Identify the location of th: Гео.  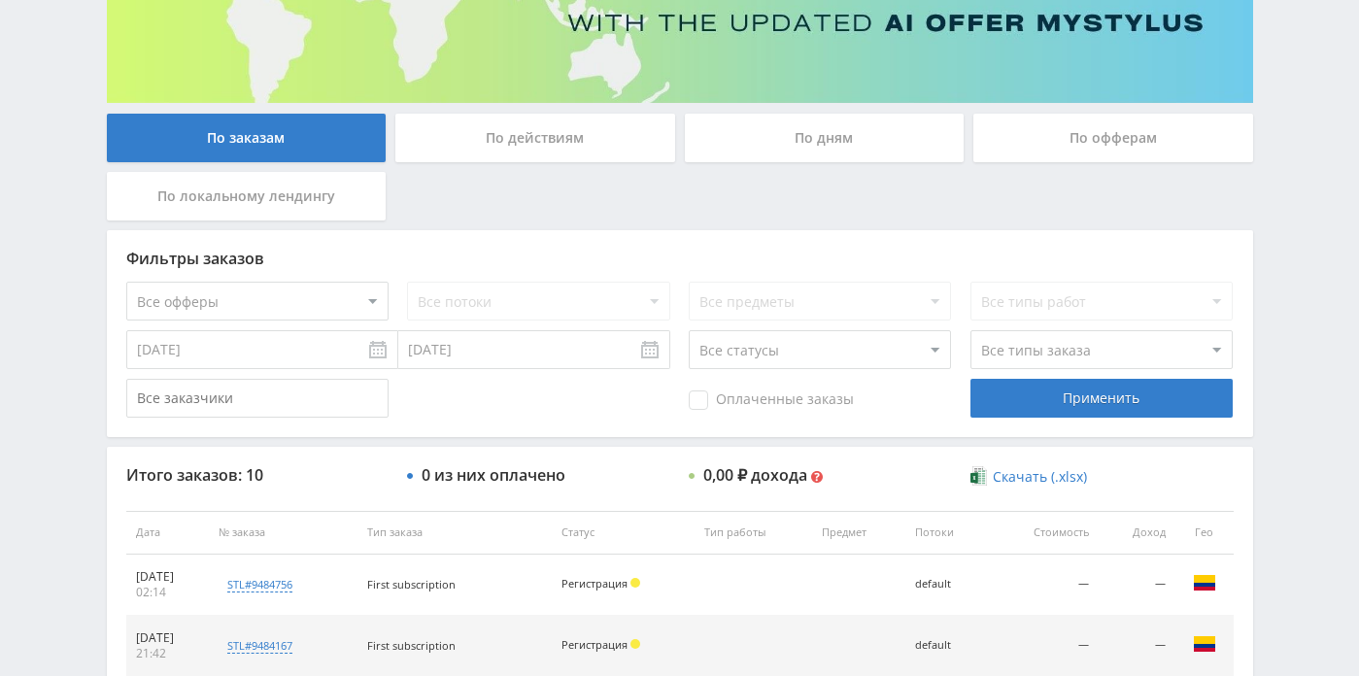
(1205, 532).